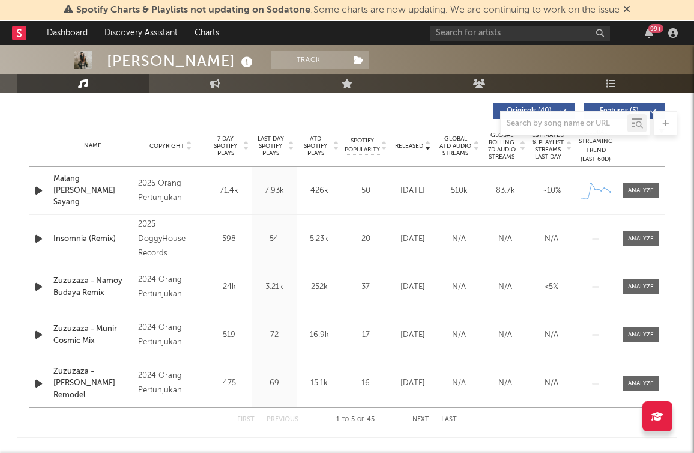  I want to click on div: Zuzuzaza - Munir Cosmic Mix, so click(92, 334).